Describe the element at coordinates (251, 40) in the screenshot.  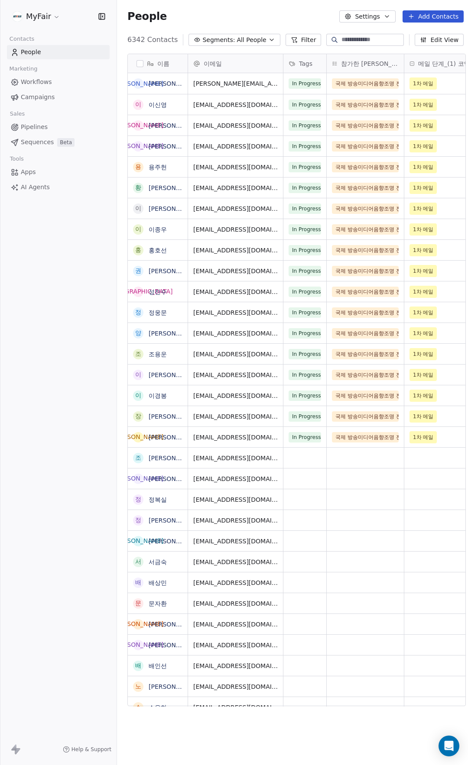
I see `span: All People` at that location.